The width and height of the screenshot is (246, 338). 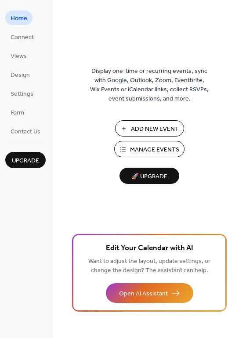 What do you see at coordinates (20, 75) in the screenshot?
I see `span: Design` at bounding box center [20, 75].